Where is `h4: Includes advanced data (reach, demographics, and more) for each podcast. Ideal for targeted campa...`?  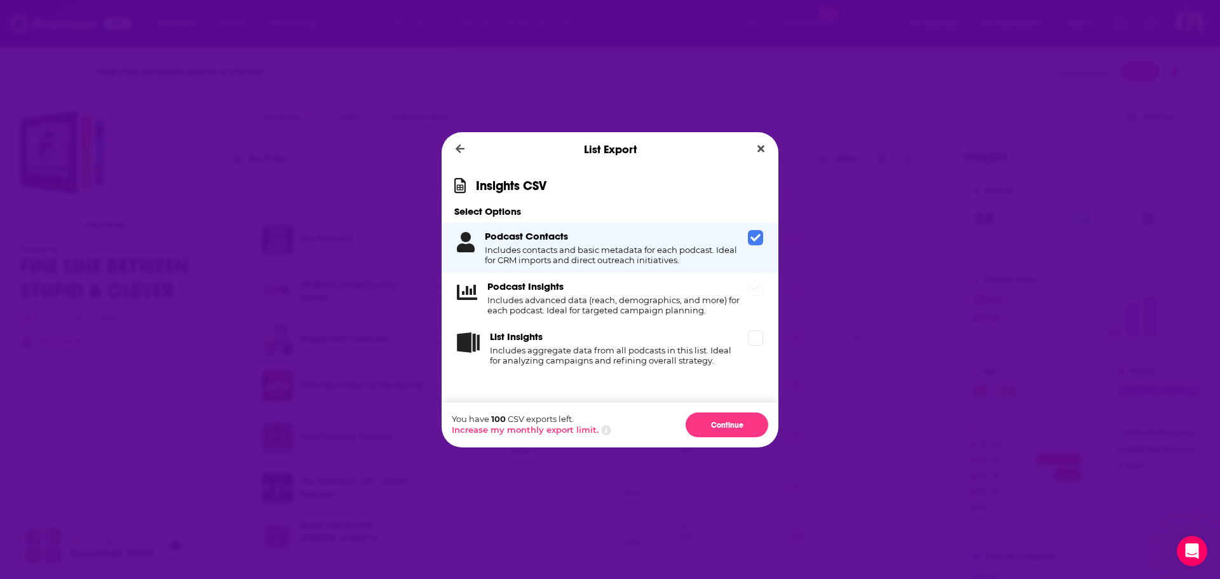
h4: Includes advanced data (reach, demographics, and more) for each podcast. Ideal for targeted campa... is located at coordinates (615, 305).